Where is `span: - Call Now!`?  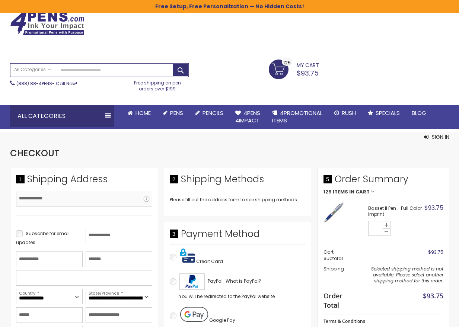 span: - Call Now! is located at coordinates (46, 83).